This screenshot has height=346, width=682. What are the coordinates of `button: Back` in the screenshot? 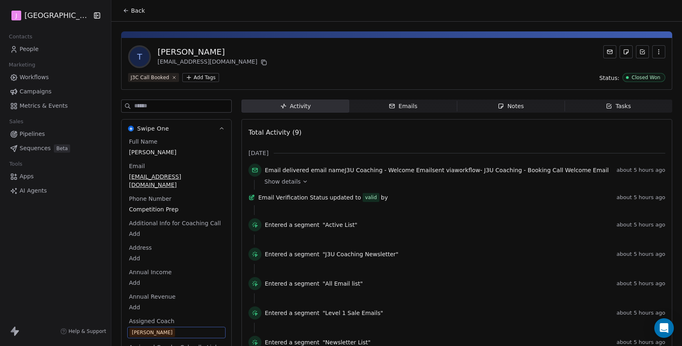 It's located at (134, 11).